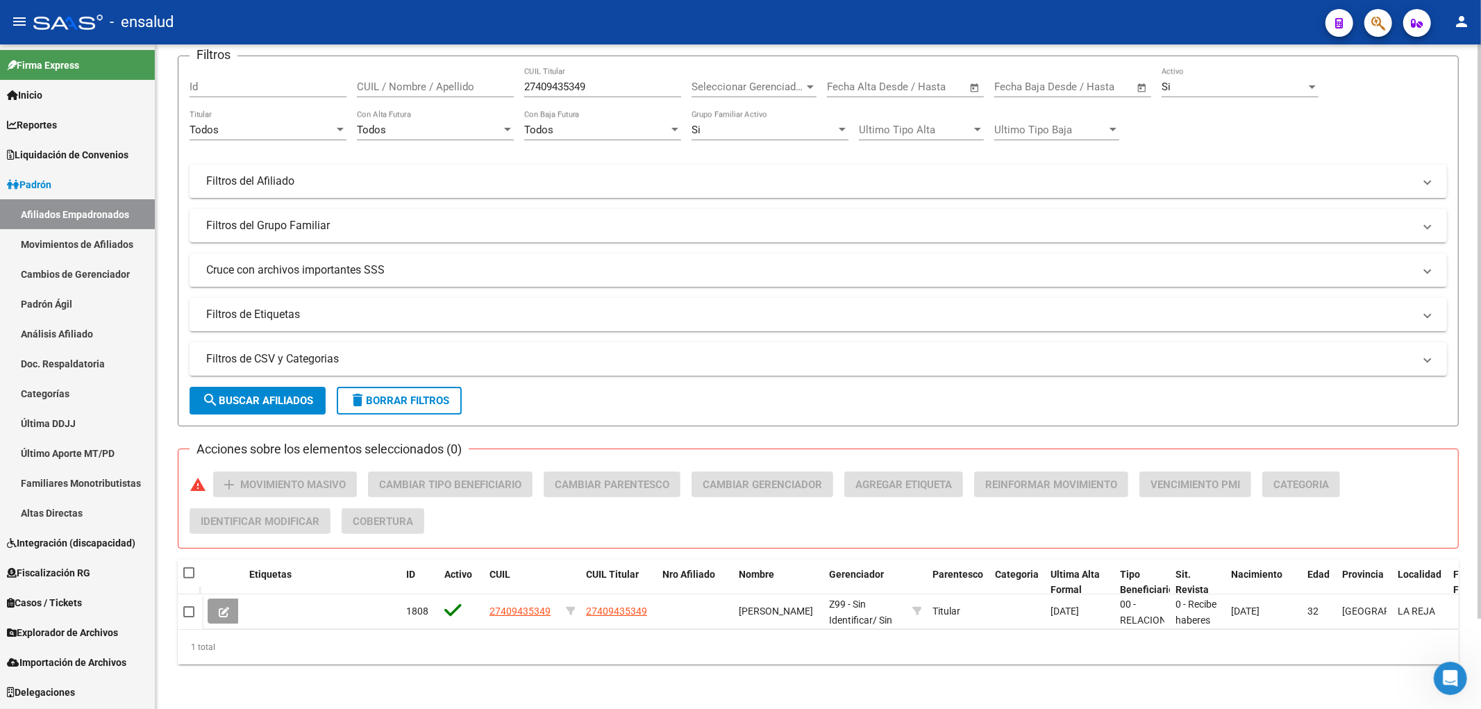 This screenshot has height=709, width=1481. What do you see at coordinates (865, 583) in the screenshot?
I see `datatable-header-cell: Gerenciador` at bounding box center [865, 583].